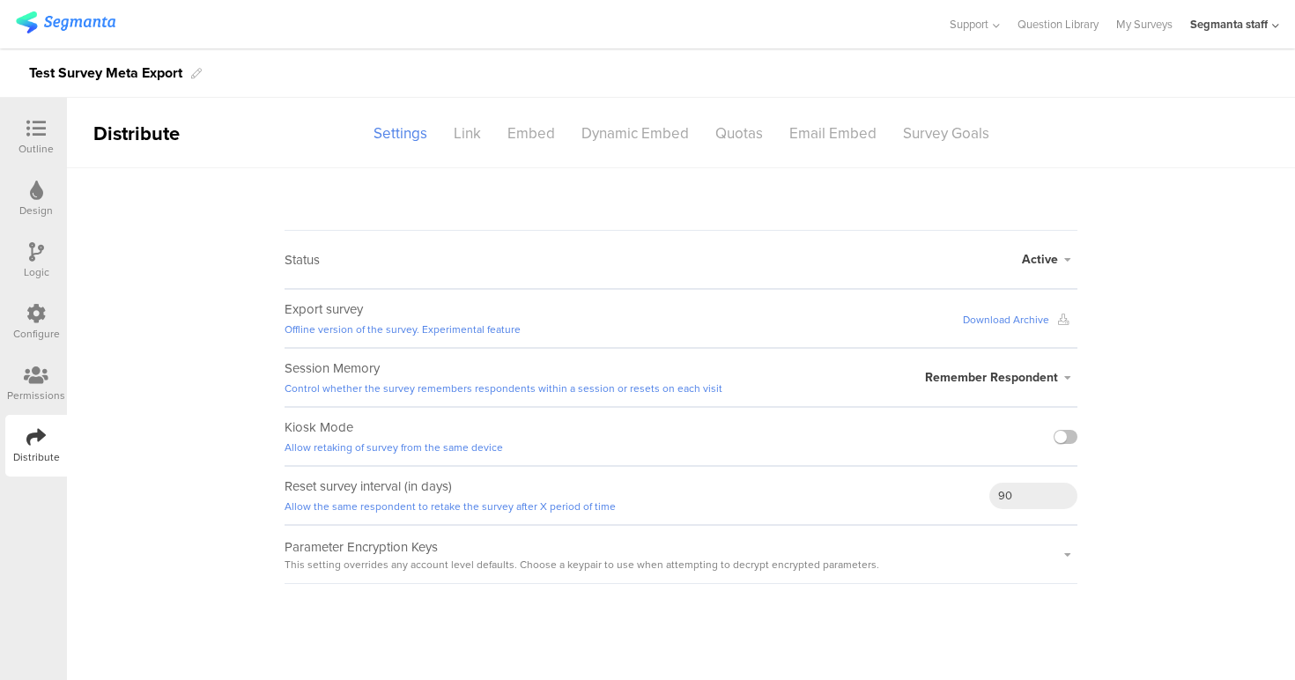 Image resolution: width=1295 pixels, height=680 pixels. Describe the element at coordinates (36, 211) in the screenshot. I see `div: Design` at that location.